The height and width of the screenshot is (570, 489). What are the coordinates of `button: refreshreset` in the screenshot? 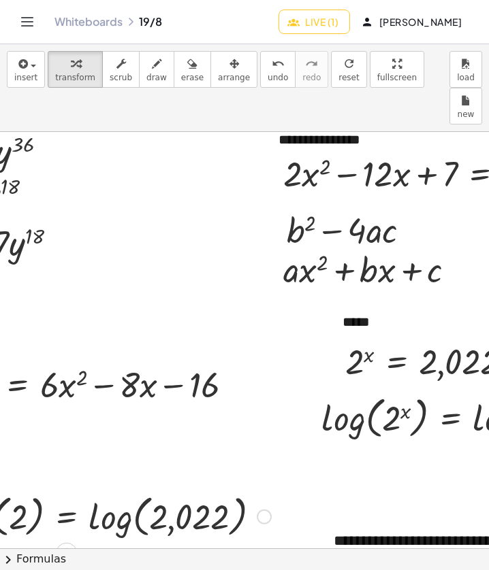 It's located at (348, 69).